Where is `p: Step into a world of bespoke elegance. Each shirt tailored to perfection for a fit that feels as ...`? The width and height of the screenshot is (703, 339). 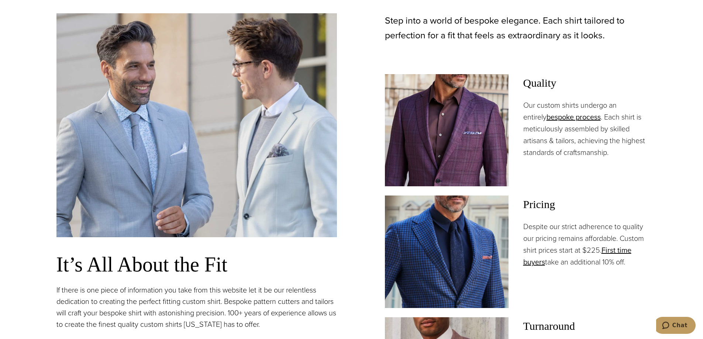 p: Step into a world of bespoke elegance. Each shirt tailored to perfection for a fit that feels as ... is located at coordinates (516, 28).